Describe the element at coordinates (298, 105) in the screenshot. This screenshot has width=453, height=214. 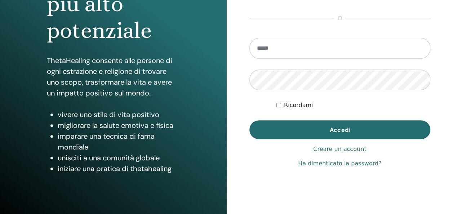
I see `label: Ricordami` at that location.